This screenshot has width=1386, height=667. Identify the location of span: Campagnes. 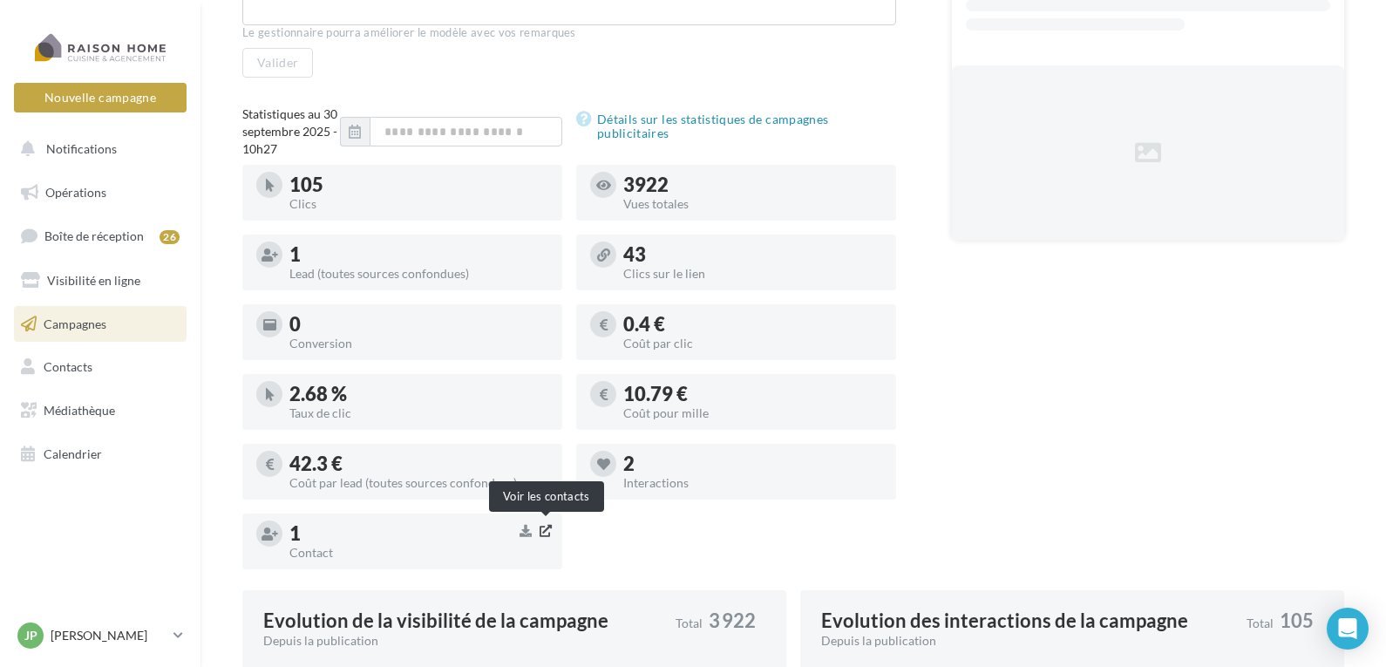
(75, 322).